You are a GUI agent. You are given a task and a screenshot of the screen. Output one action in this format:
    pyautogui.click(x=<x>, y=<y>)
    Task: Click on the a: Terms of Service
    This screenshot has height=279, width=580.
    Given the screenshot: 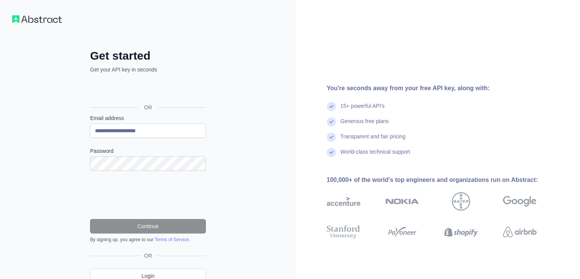 What is the action you would take?
    pyautogui.click(x=171, y=239)
    